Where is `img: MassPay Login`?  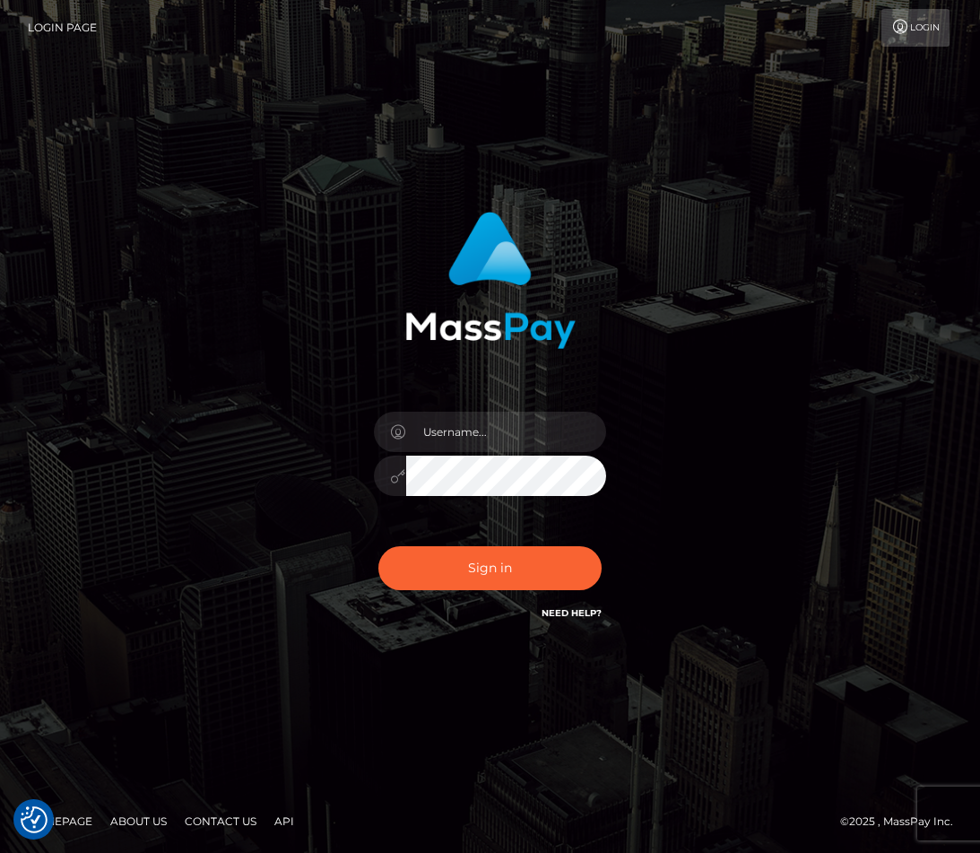 img: MassPay Login is located at coordinates (491, 280).